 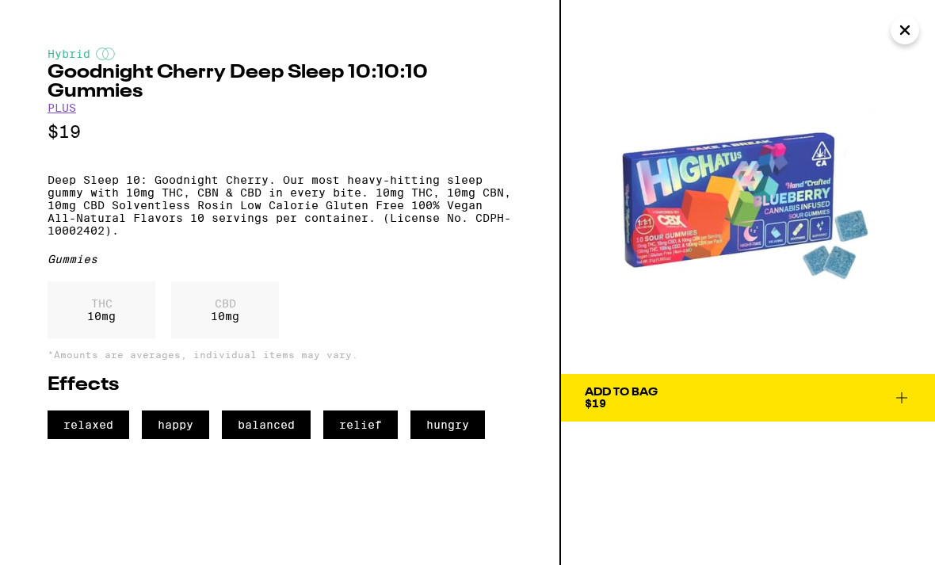 What do you see at coordinates (280, 205) in the screenshot?
I see `p: Deep Sleep 10: Goodnight Cherry. Our most heavy-hitting sleep gummy with 10mg THC, CBN & CBD in e...` at bounding box center [280, 205].